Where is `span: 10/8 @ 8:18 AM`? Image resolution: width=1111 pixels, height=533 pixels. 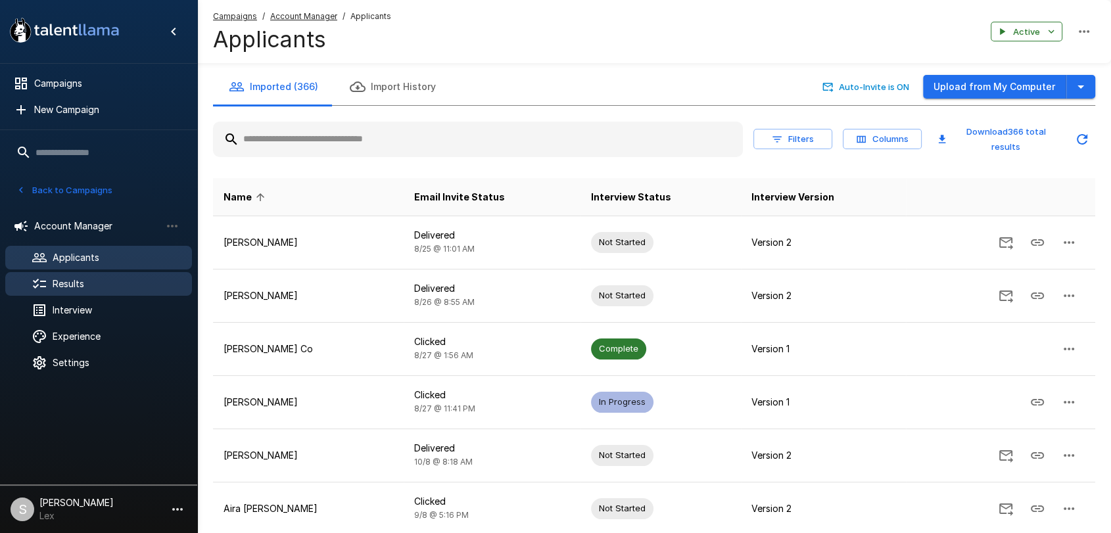
span: 10/8 @ 8:18 AM is located at coordinates (443, 462).